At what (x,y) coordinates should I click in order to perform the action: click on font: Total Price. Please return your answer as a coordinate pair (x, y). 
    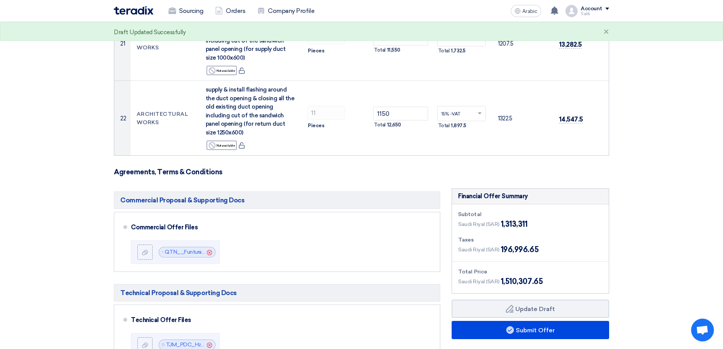
    Looking at the image, I should click on (473, 271).